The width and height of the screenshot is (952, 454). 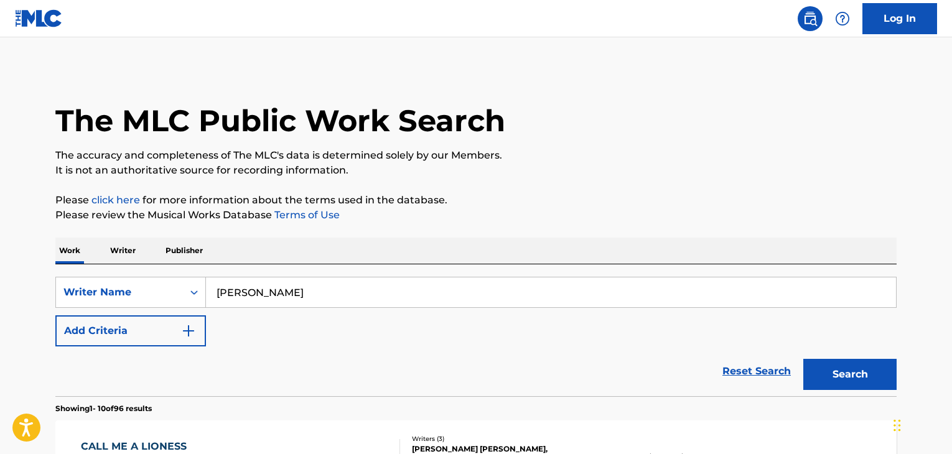 What do you see at coordinates (119, 292) in the screenshot?
I see `div: Writer Name` at bounding box center [119, 292].